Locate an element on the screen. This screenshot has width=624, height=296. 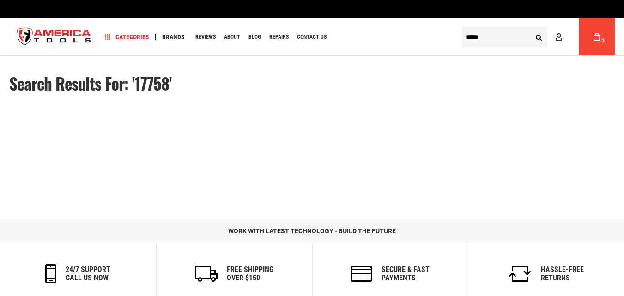
span: Search results for: '17758' is located at coordinates (90, 83).